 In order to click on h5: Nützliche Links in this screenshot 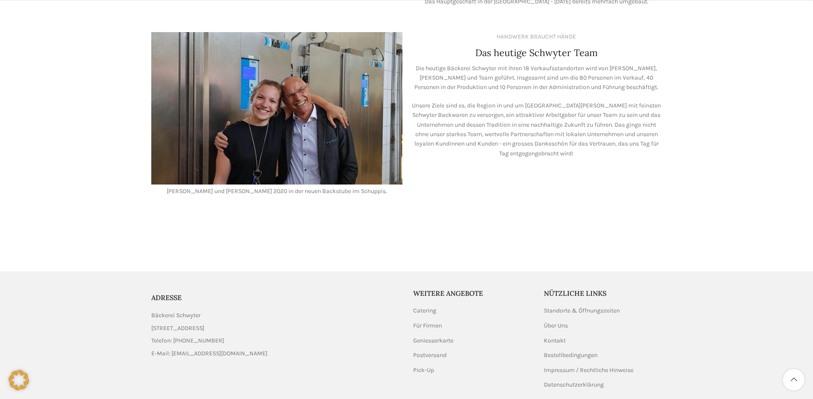, I will do `click(603, 294)`.